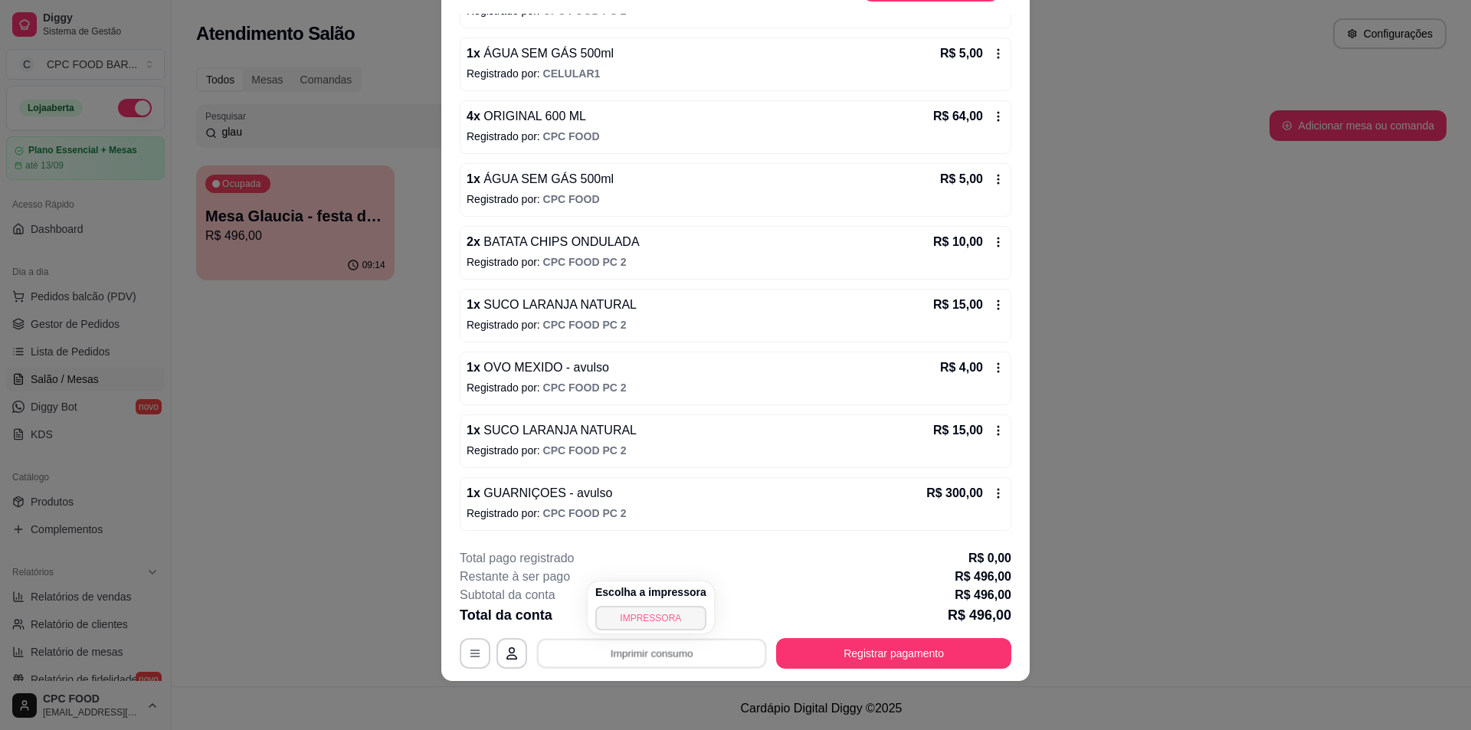  What do you see at coordinates (516, 558) in the screenshot?
I see `p: Total pago registrado` at bounding box center [516, 558].